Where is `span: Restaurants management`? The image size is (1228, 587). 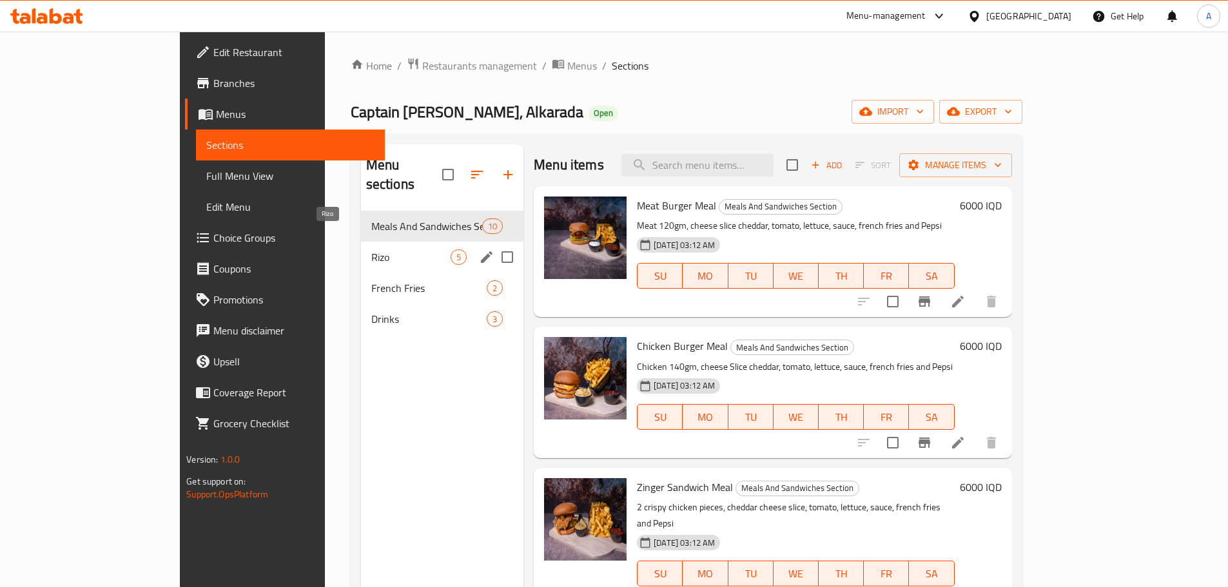
span: Restaurants management is located at coordinates (480, 66).